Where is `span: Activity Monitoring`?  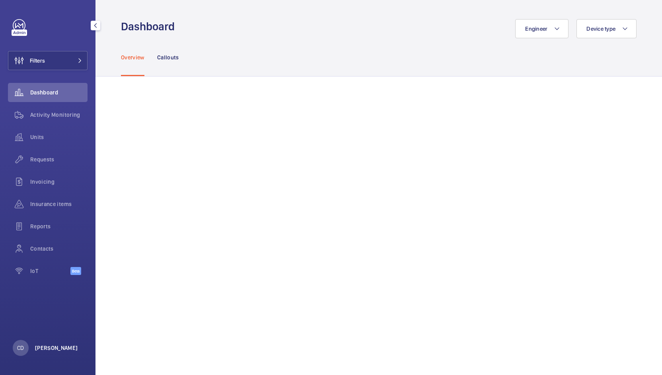
span: Activity Monitoring is located at coordinates (59, 115).